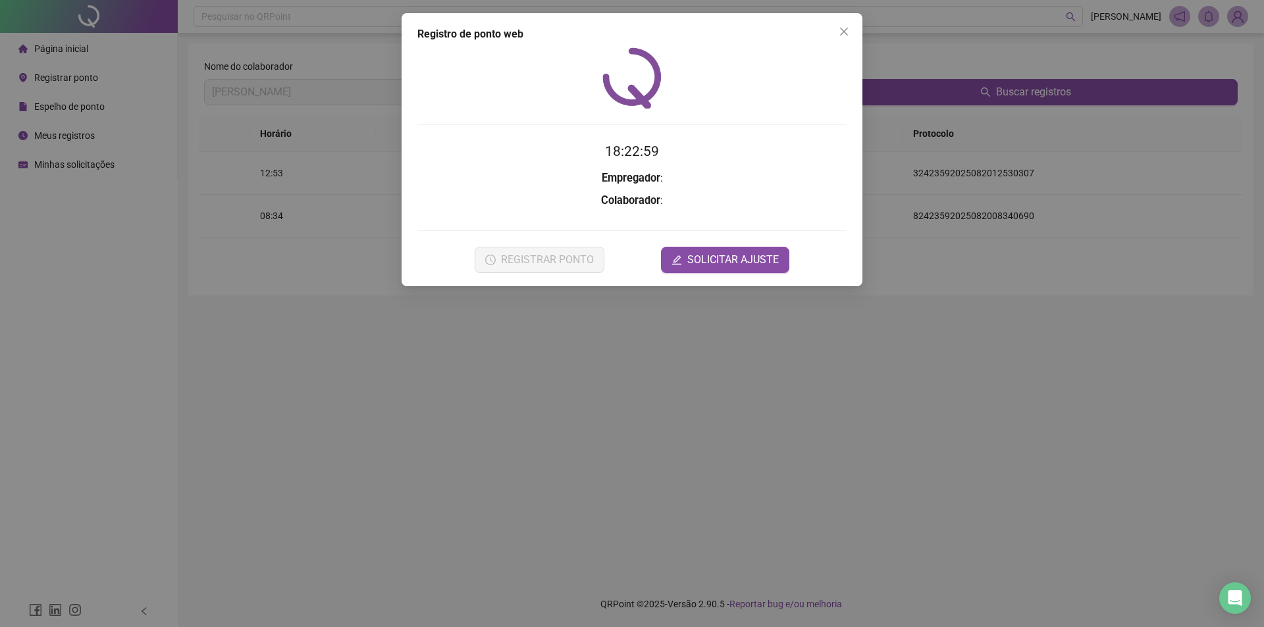 This screenshot has height=627, width=1264. Describe the element at coordinates (631, 200) in the screenshot. I see `strong: Colaborador` at that location.